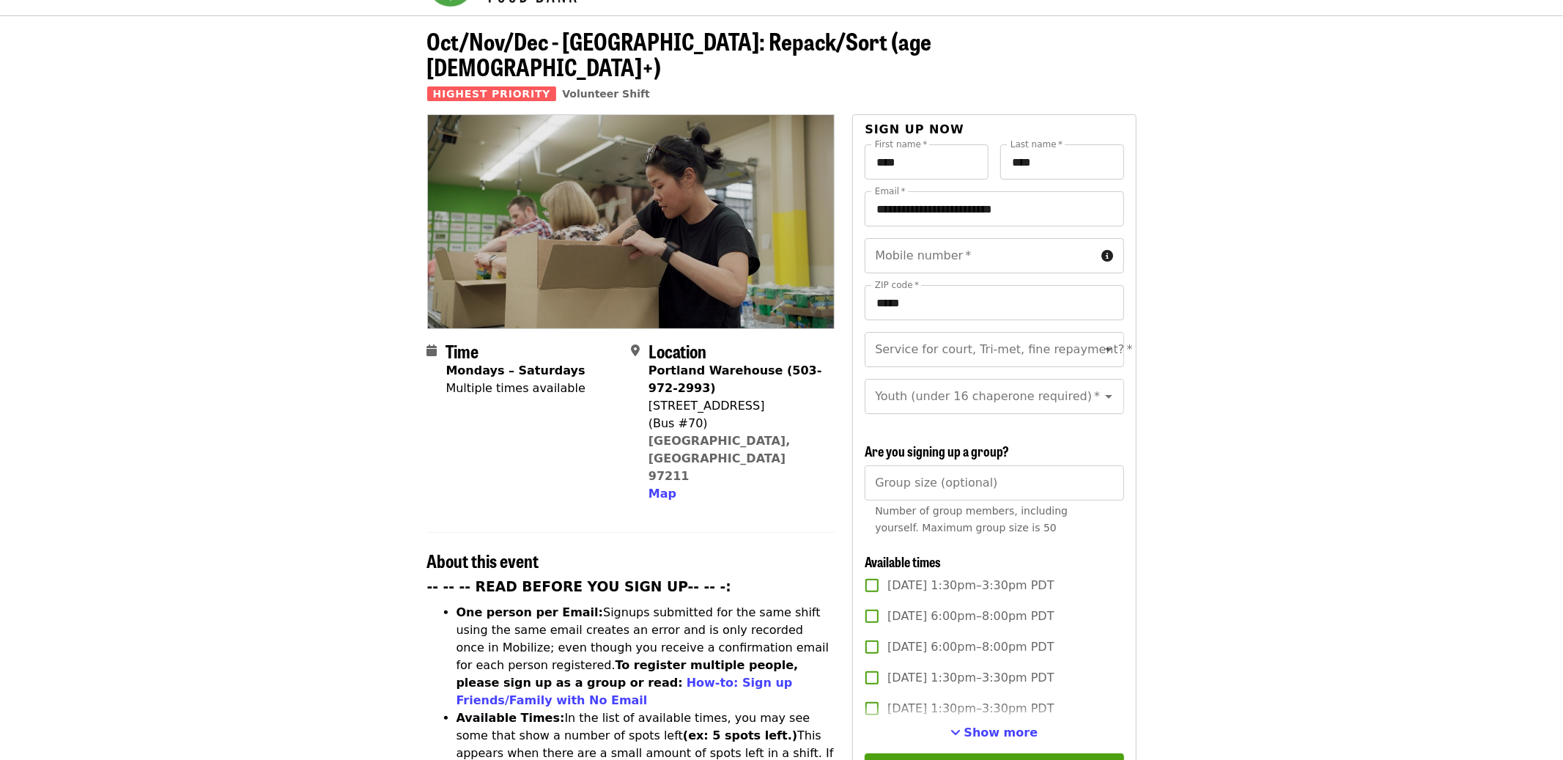  What do you see at coordinates (995, 733) in the screenshot?
I see `button: See more timeslots` at bounding box center [995, 733].